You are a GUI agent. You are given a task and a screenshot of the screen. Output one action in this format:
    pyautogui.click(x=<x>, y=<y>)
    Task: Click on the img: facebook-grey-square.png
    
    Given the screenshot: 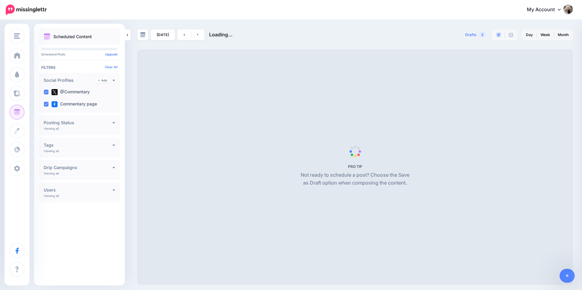 What is the action you would take?
    pyautogui.click(x=510, y=35)
    